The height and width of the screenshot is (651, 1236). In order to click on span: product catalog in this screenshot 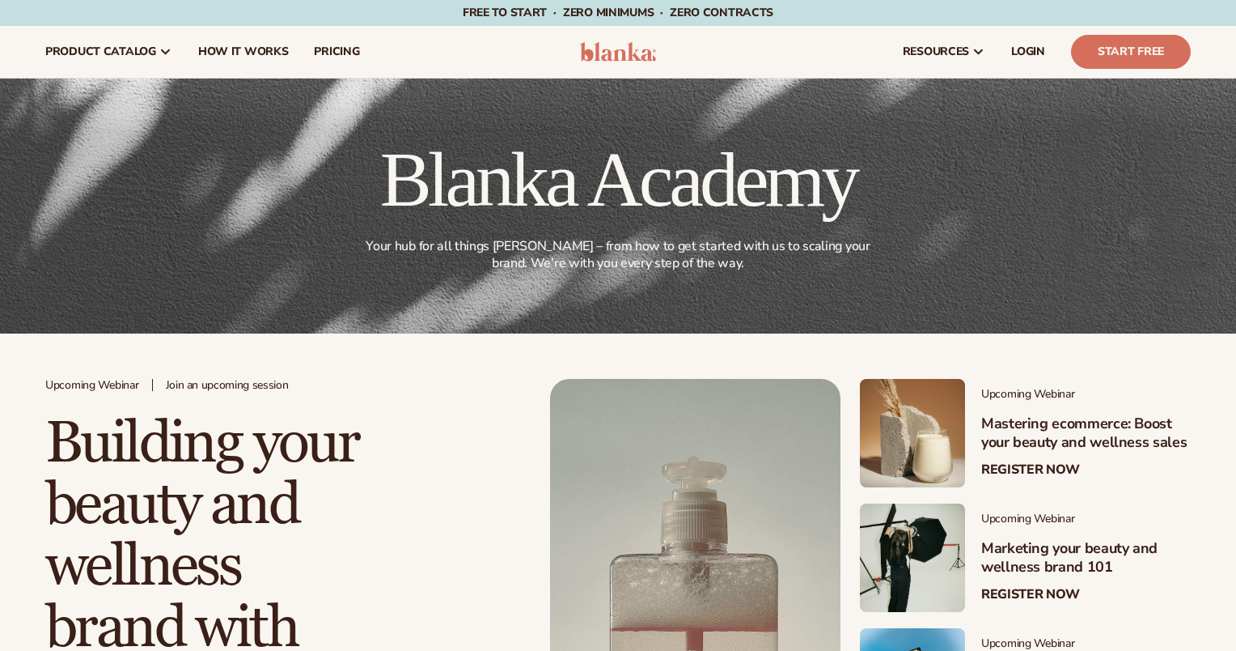, I will do `click(100, 52)`.